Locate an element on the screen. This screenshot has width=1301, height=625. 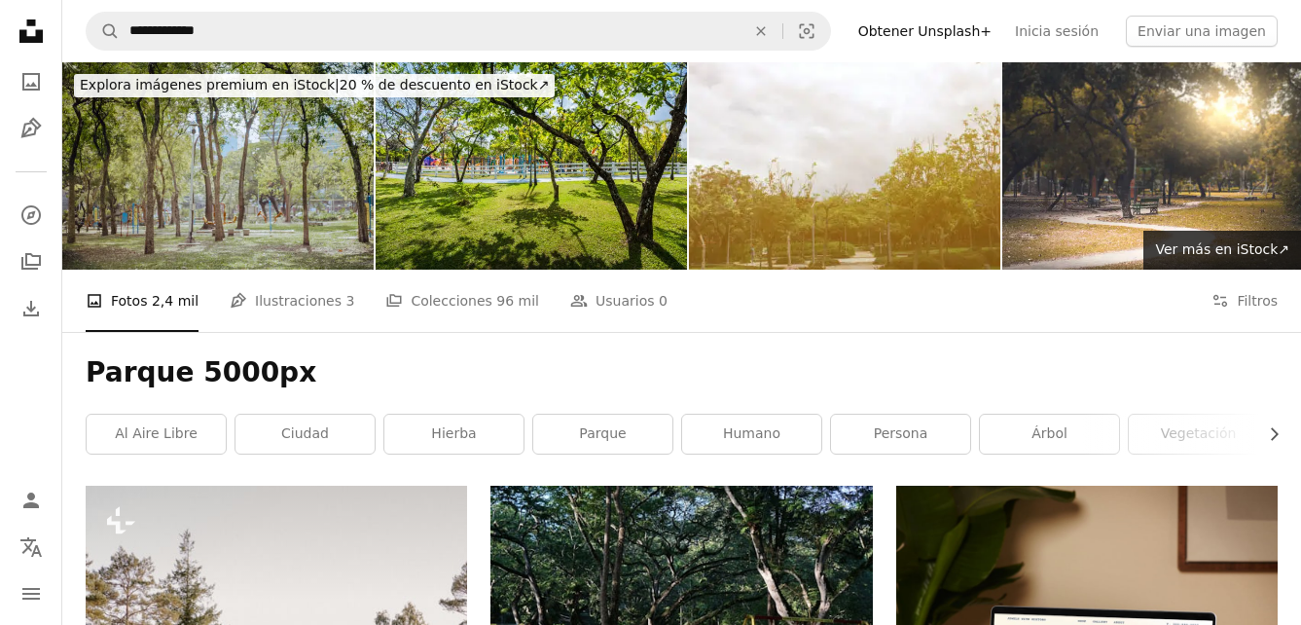
a: Explora imágenes premium en iStock|20 % de descuento en iStock↗ is located at coordinates (314, 86).